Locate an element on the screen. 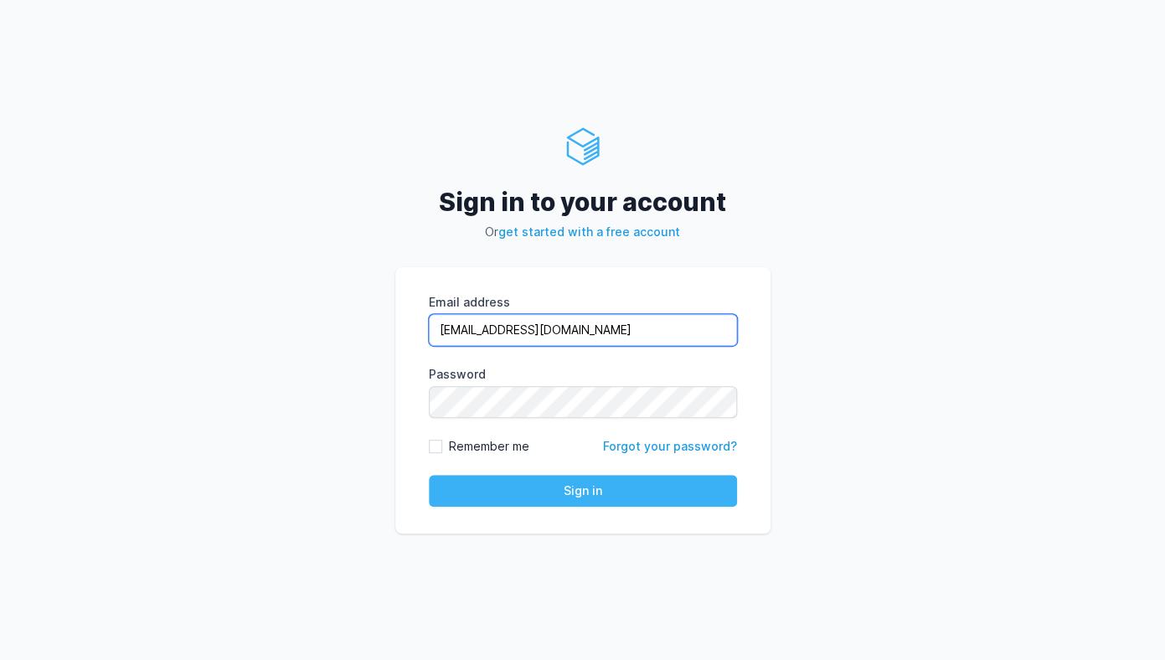 The width and height of the screenshot is (1165, 660). label: Remember me is located at coordinates (489, 446).